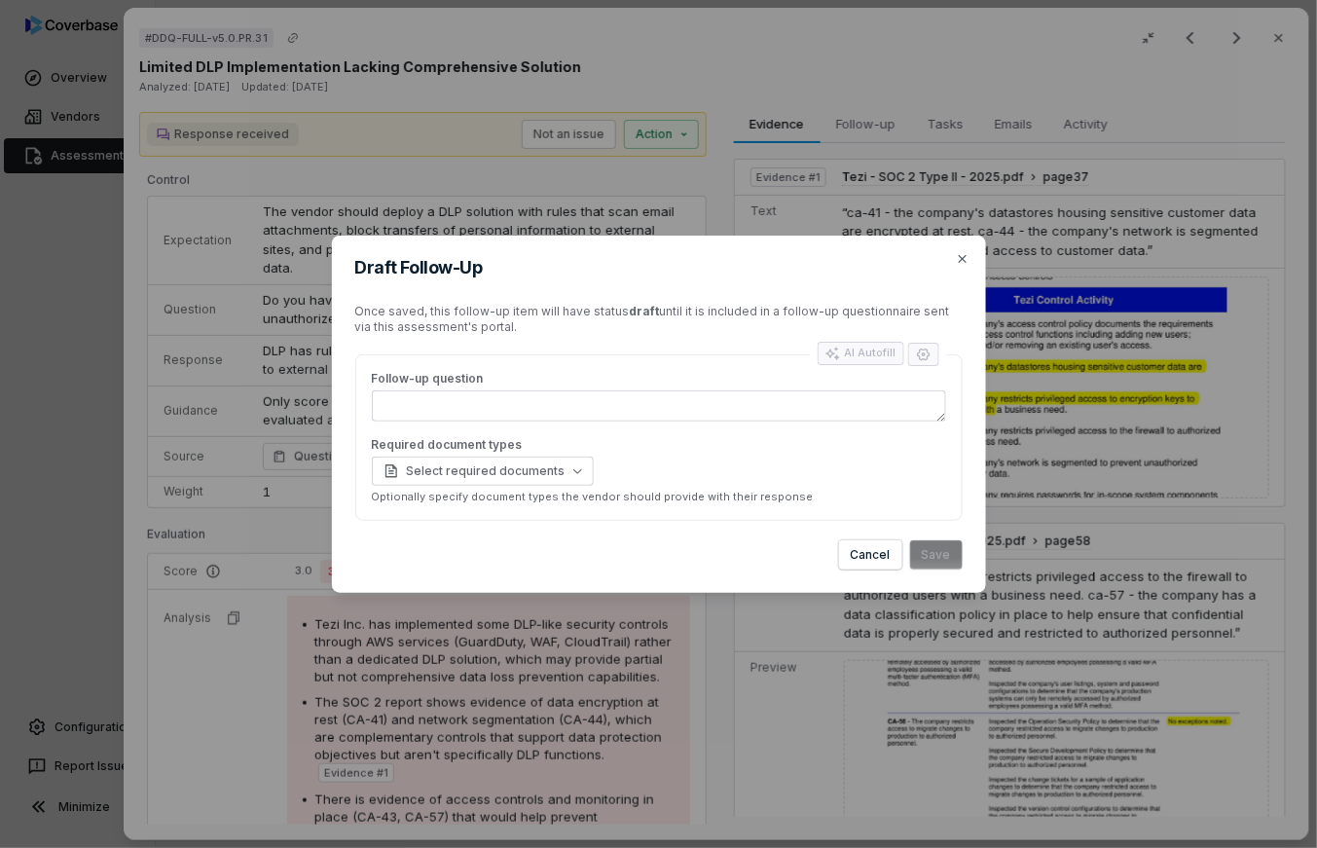 Image resolution: width=1317 pixels, height=848 pixels. What do you see at coordinates (659, 445) in the screenshot?
I see `label: Required document types` at bounding box center [659, 445].